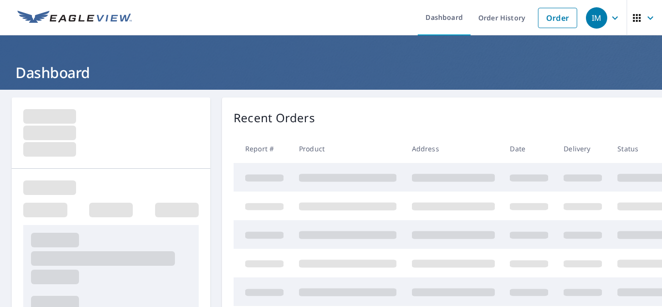 Image resolution: width=662 pixels, height=307 pixels. What do you see at coordinates (75, 18) in the screenshot?
I see `img: EV Logo` at bounding box center [75, 18].